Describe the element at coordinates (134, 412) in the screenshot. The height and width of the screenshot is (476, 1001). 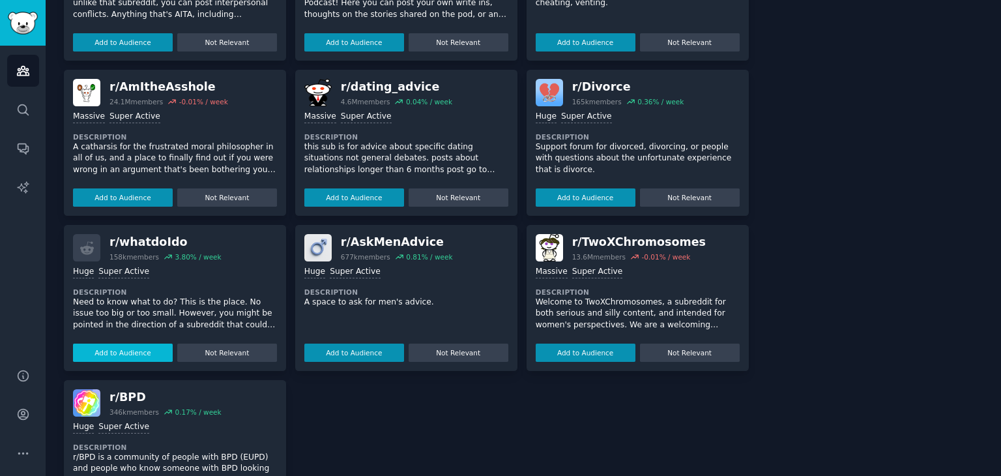
I see `div: 346k members` at that location.